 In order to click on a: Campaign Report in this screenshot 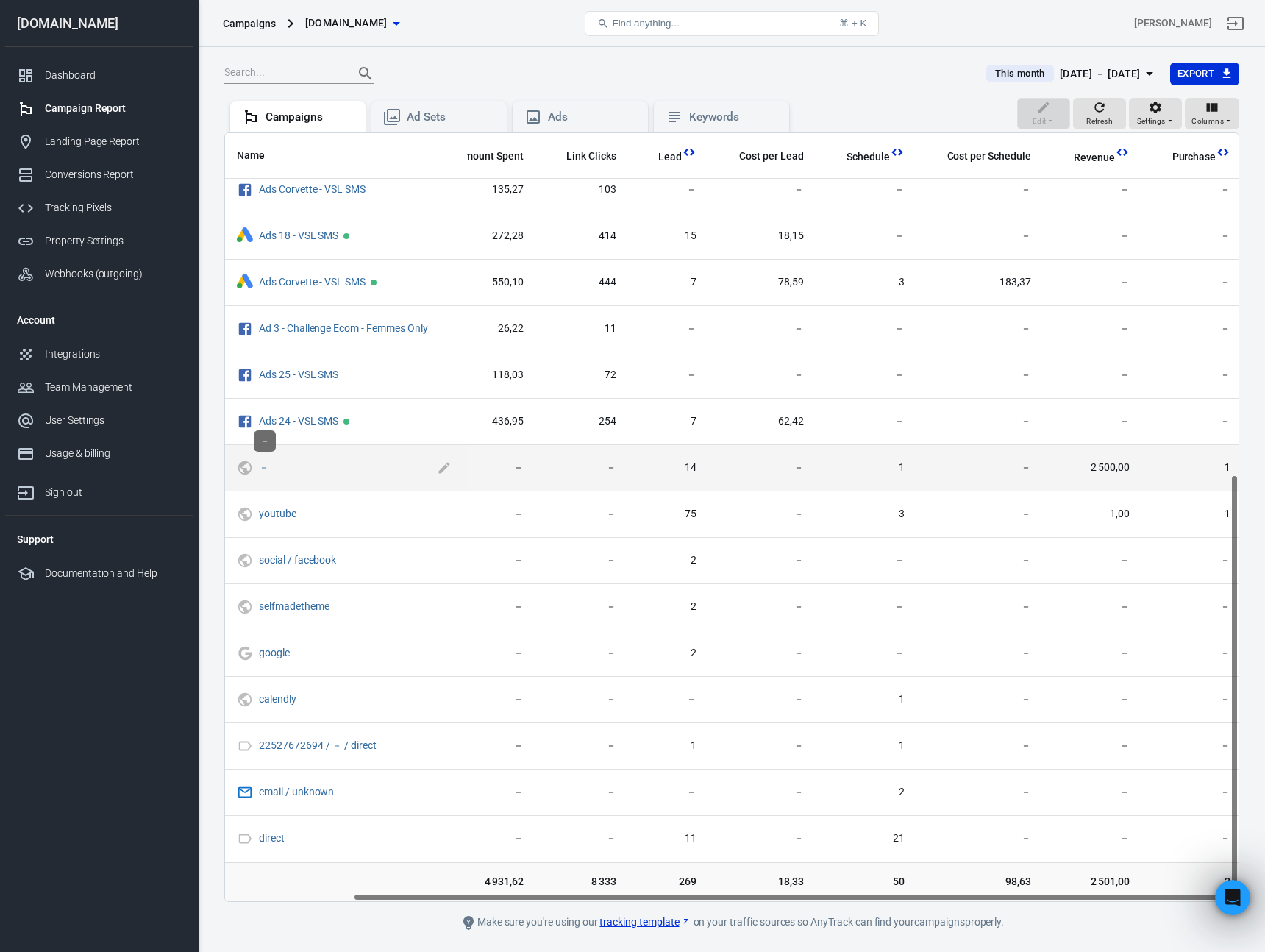, I will do `click(99, 108)`.